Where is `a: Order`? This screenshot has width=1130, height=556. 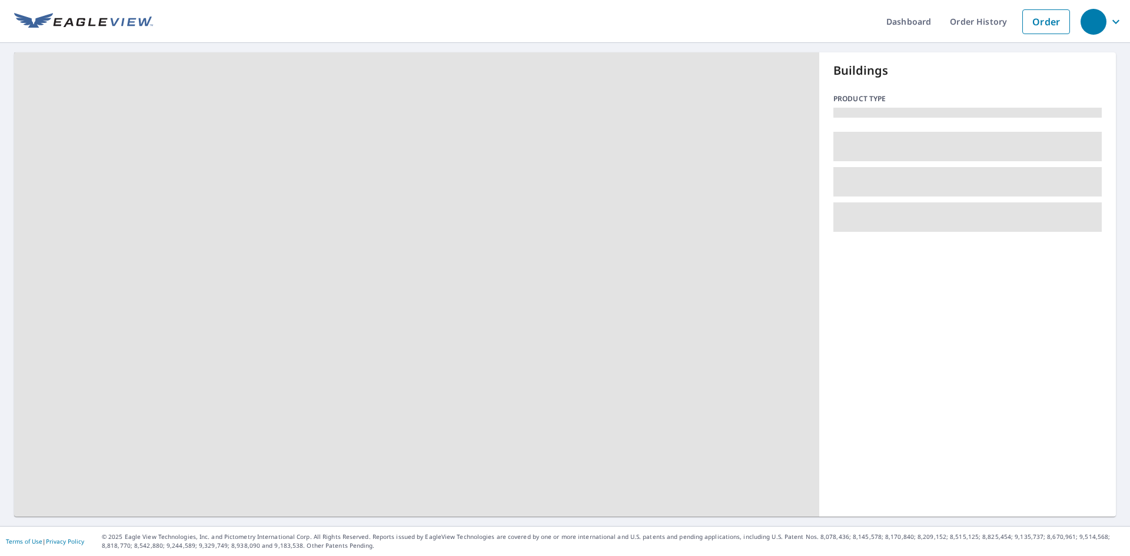 a: Order is located at coordinates (1046, 22).